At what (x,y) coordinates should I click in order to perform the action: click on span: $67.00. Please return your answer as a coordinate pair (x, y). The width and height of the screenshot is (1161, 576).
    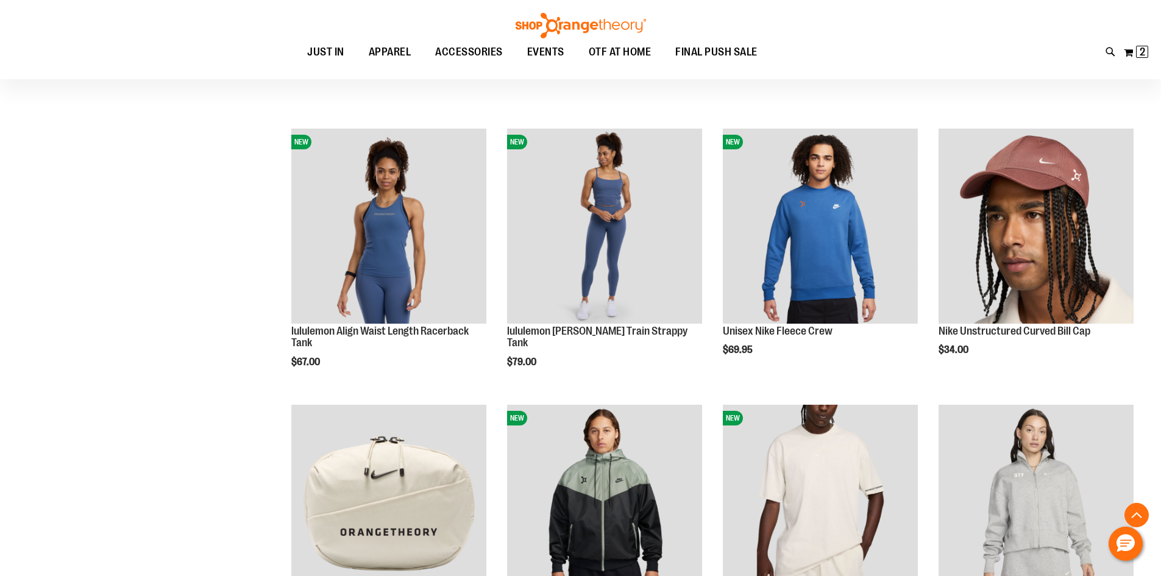
    Looking at the image, I should click on (307, 362).